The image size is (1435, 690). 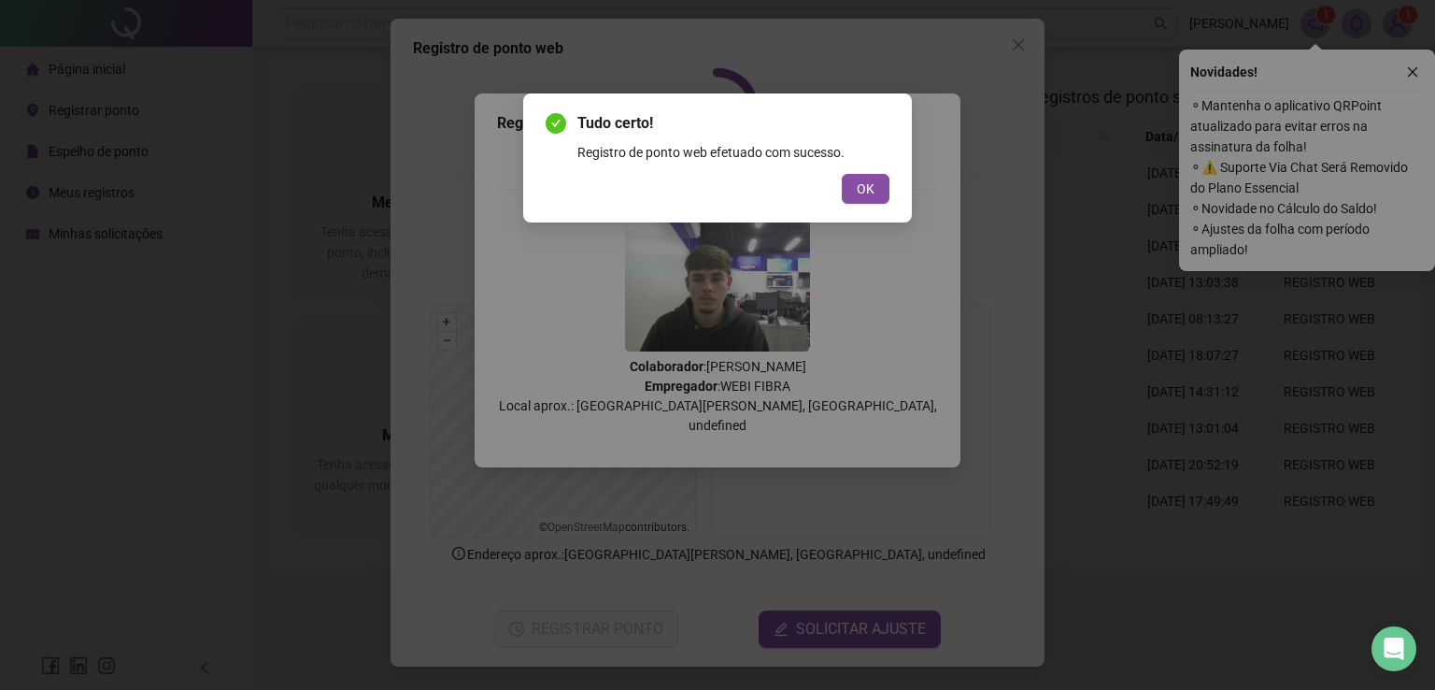 What do you see at coordinates (1394, 649) in the screenshot?
I see `div: Open Intercom Messenger` at bounding box center [1394, 649].